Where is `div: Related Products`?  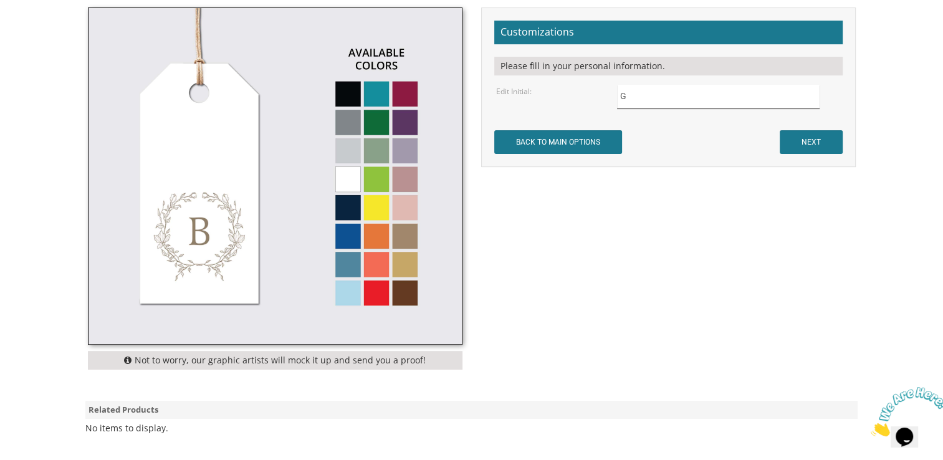
div: Related Products is located at coordinates (472, 410).